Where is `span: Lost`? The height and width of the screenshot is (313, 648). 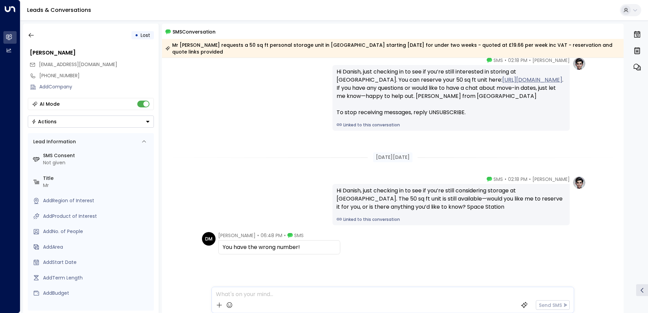 span: Lost is located at coordinates (146, 35).